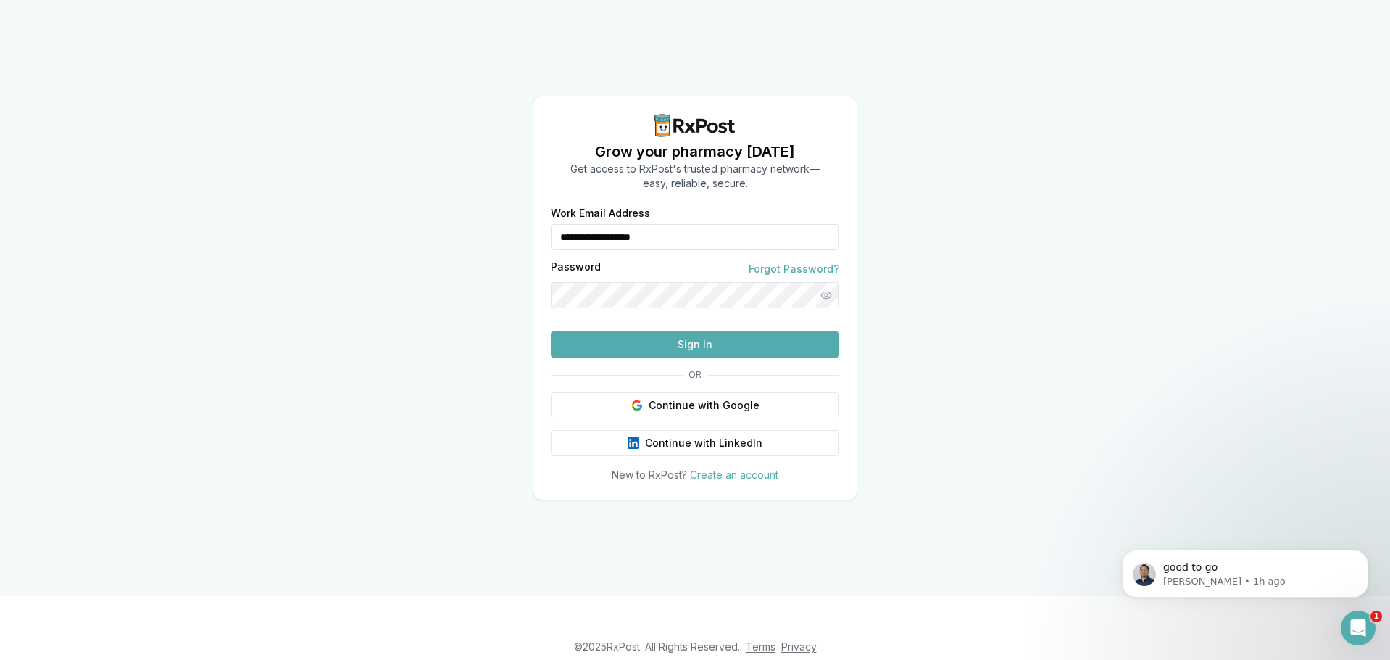  I want to click on img: RxPost Logo, so click(695, 125).